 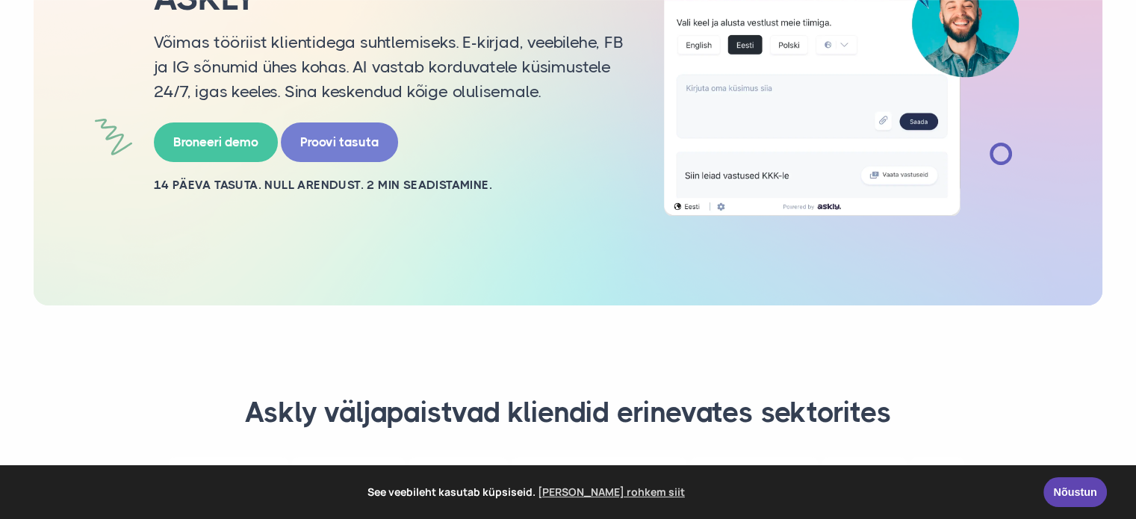 What do you see at coordinates (216, 142) in the screenshot?
I see `a: Broneeri demo` at bounding box center [216, 142].